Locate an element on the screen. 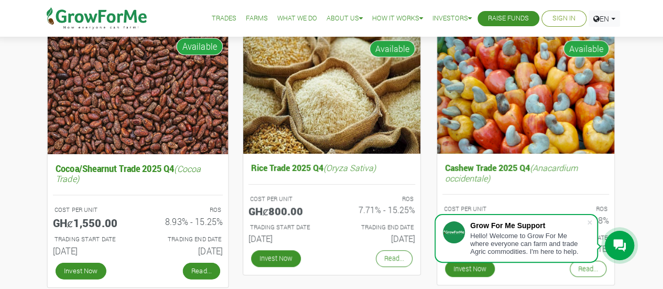 This screenshot has height=289, width=663. a: Rice Trade 2025 Q4(Oryza Sativa) COST PER UNIT GHȼ800.00 ROS 7.71% - 15.25% TRADING START DATE [D... is located at coordinates (332, 203).